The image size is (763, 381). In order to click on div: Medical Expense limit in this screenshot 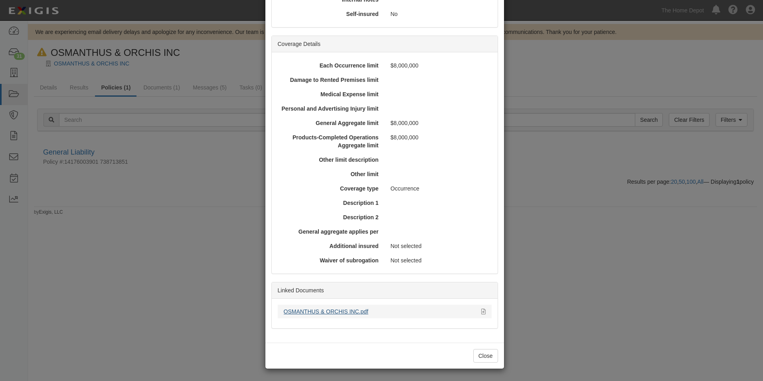, I will do `click(330, 94)`.